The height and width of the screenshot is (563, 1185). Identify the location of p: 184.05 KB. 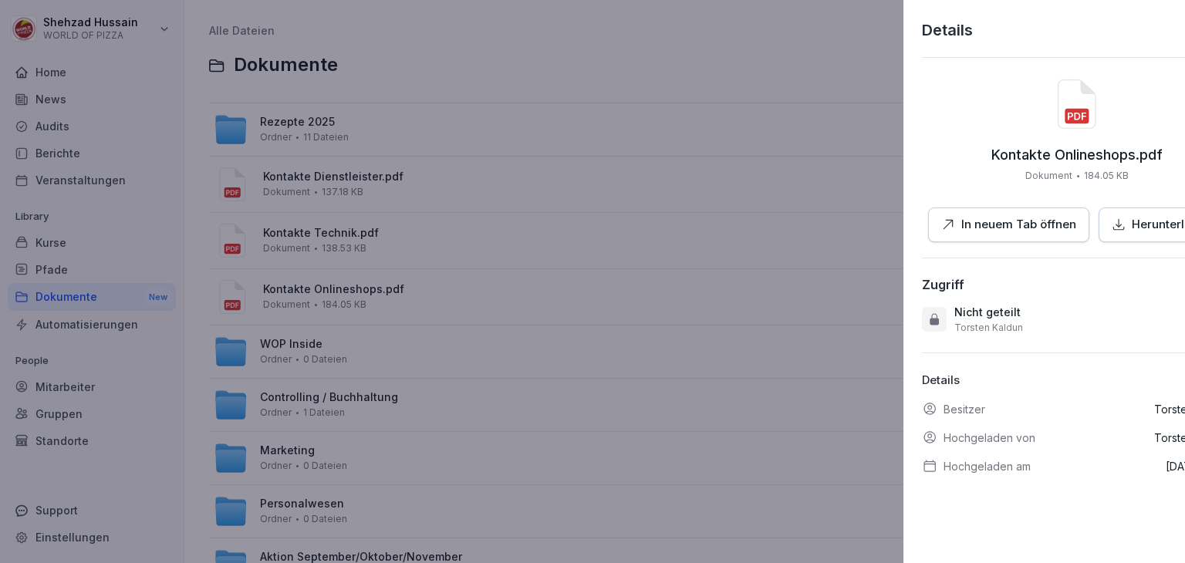
(1106, 176).